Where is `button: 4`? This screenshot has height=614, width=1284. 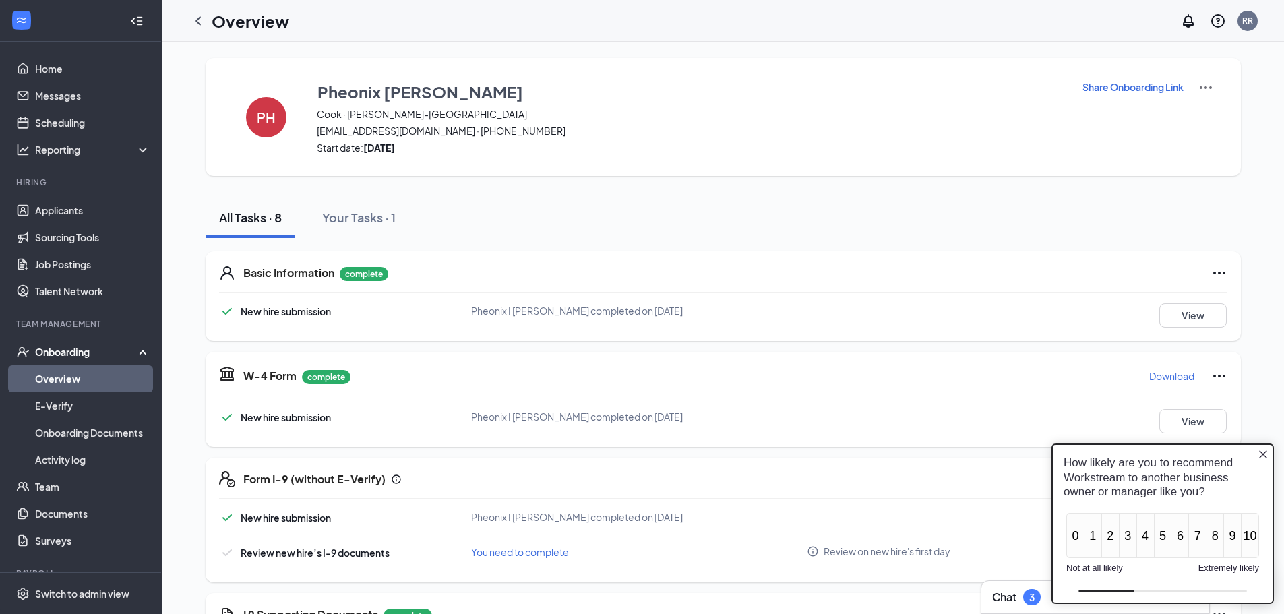 button: 4 is located at coordinates (104, 102).